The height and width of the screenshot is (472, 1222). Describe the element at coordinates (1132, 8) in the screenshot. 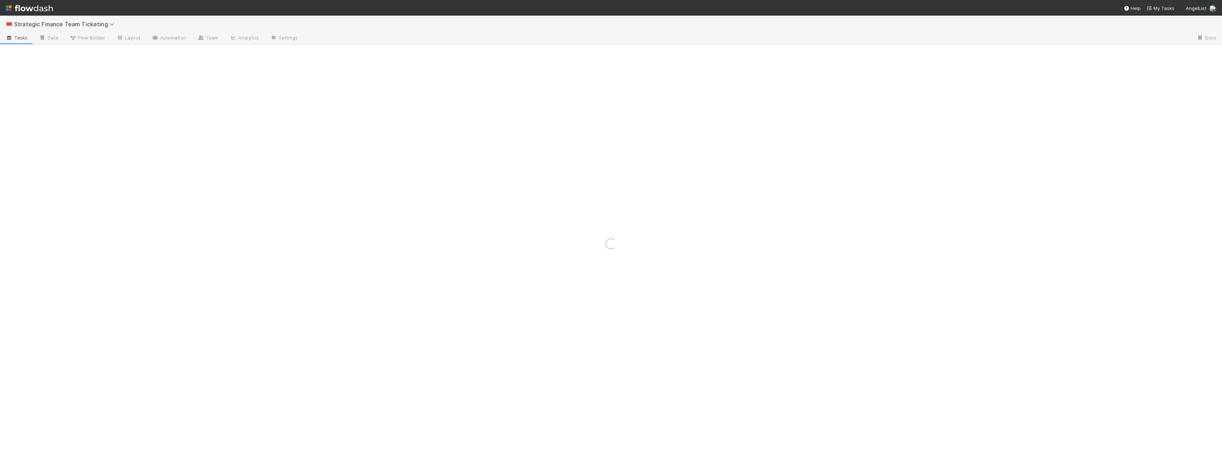

I see `div: Help` at that location.